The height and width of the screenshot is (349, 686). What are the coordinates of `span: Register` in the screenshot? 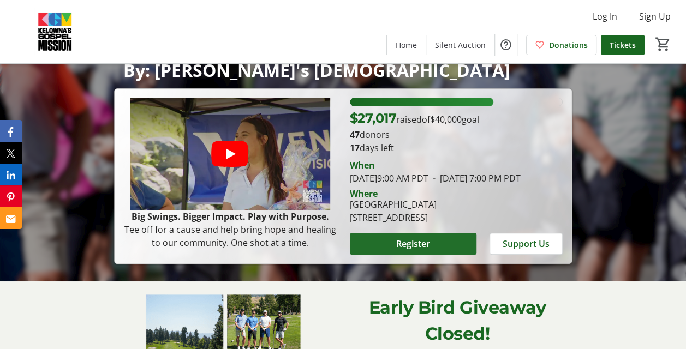 It's located at (413, 244).